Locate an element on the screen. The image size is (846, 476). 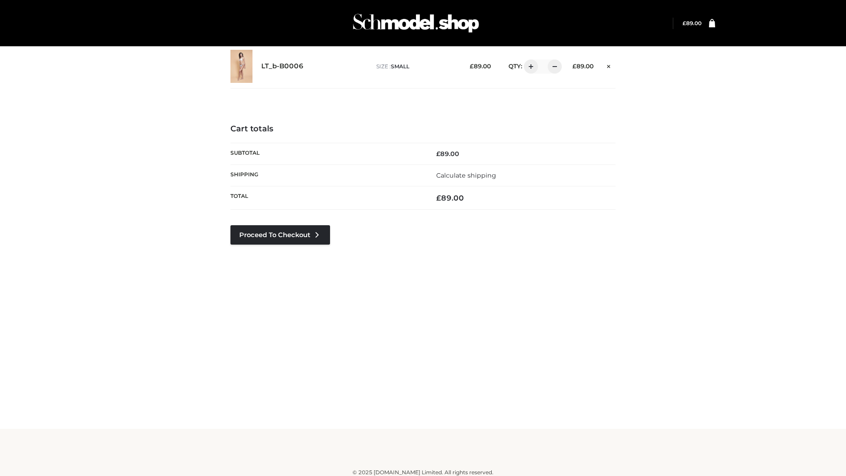
a: £89.00 is located at coordinates (692, 23).